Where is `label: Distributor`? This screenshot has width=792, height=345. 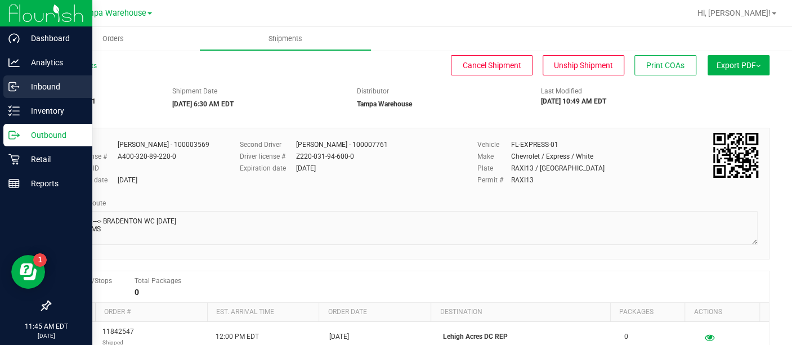 label: Distributor is located at coordinates (372, 91).